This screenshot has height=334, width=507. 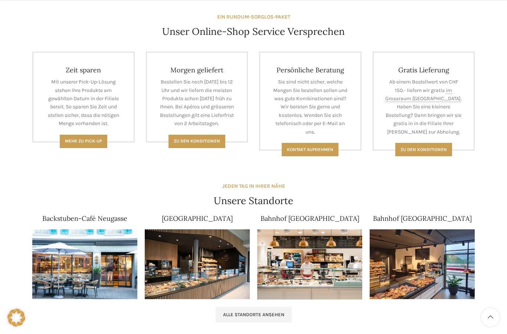 I want to click on a: Zu den Konditionen, so click(x=197, y=141).